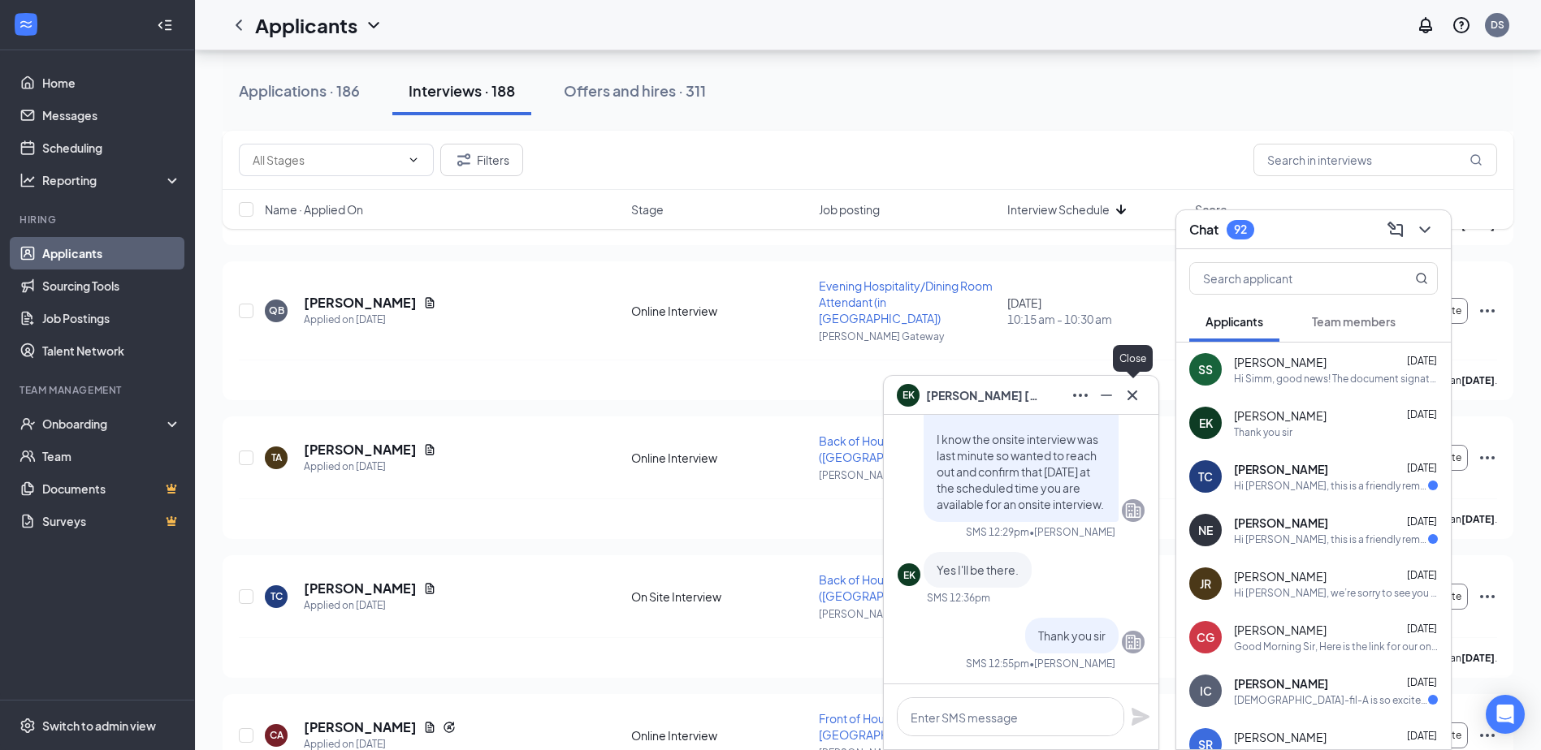 The height and width of the screenshot is (750, 1541). I want to click on a: Sourcing Tools, so click(111, 286).